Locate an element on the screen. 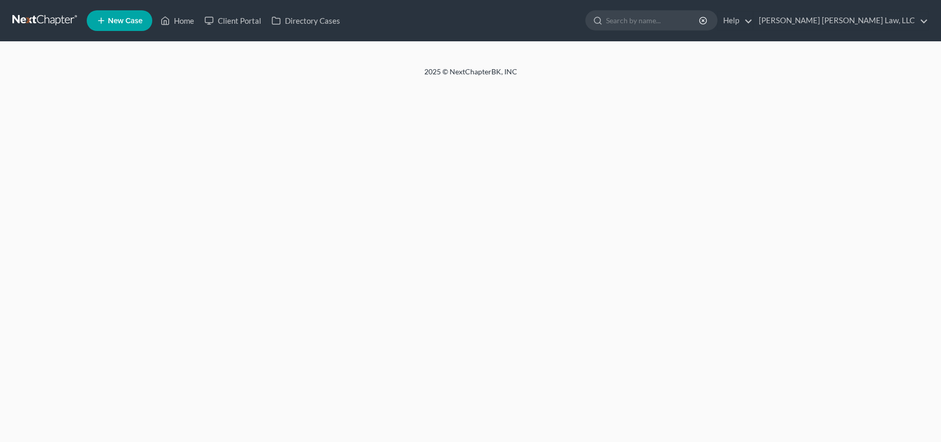  a: Directory Cases is located at coordinates (306, 21).